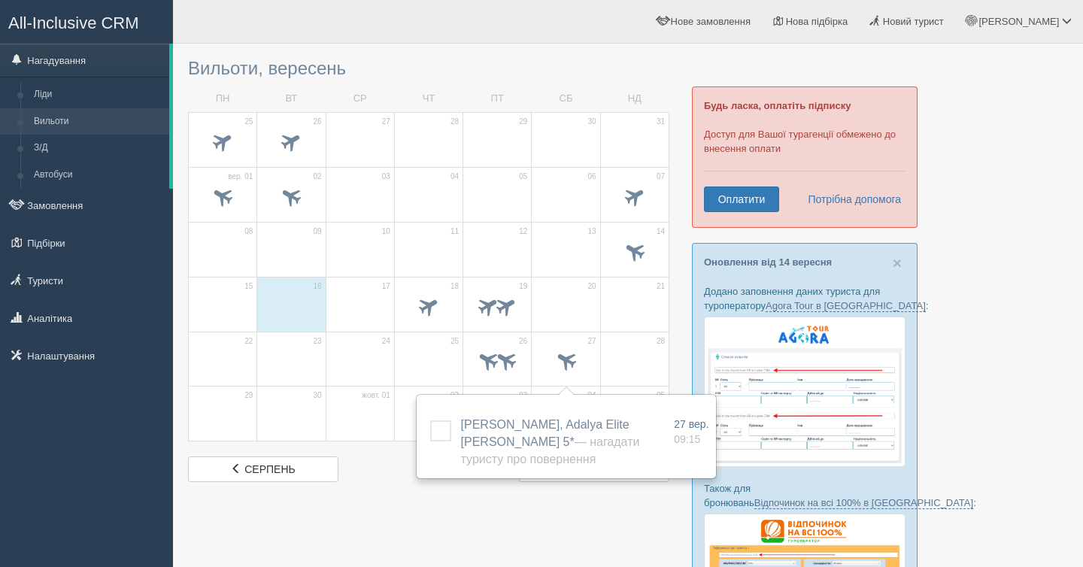  What do you see at coordinates (691, 432) in the screenshot?
I see `a: 27 вер. 09:15` at bounding box center [691, 432].